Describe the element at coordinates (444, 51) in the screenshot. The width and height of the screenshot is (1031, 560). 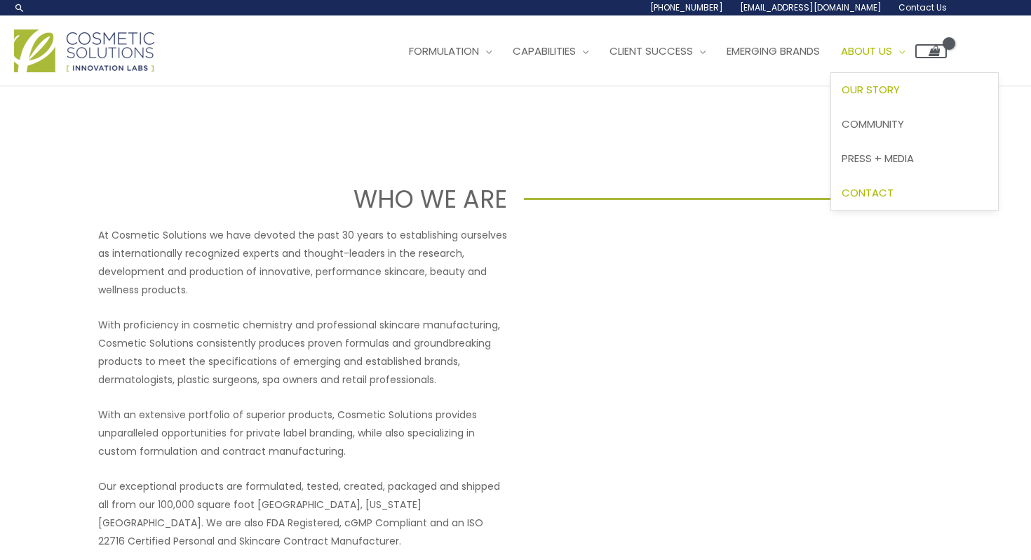
I see `span: Formulation` at that location.